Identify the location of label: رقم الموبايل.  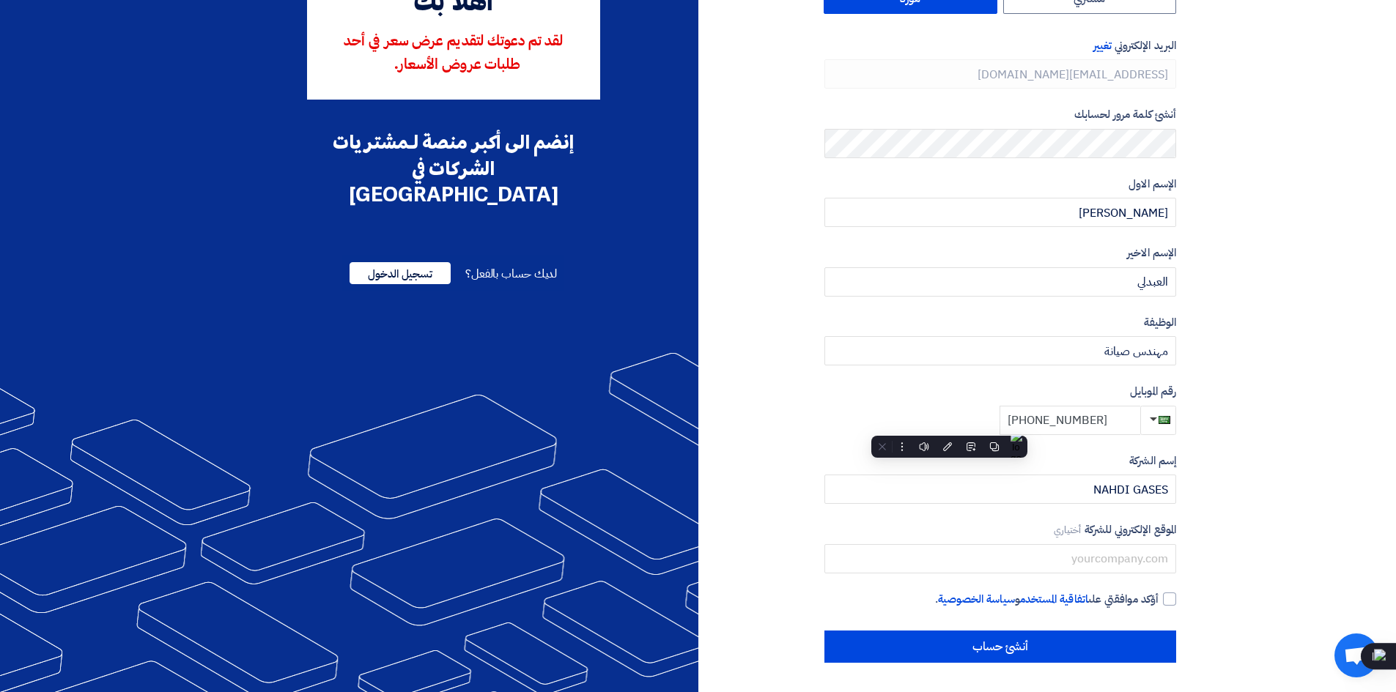
(1000, 391).